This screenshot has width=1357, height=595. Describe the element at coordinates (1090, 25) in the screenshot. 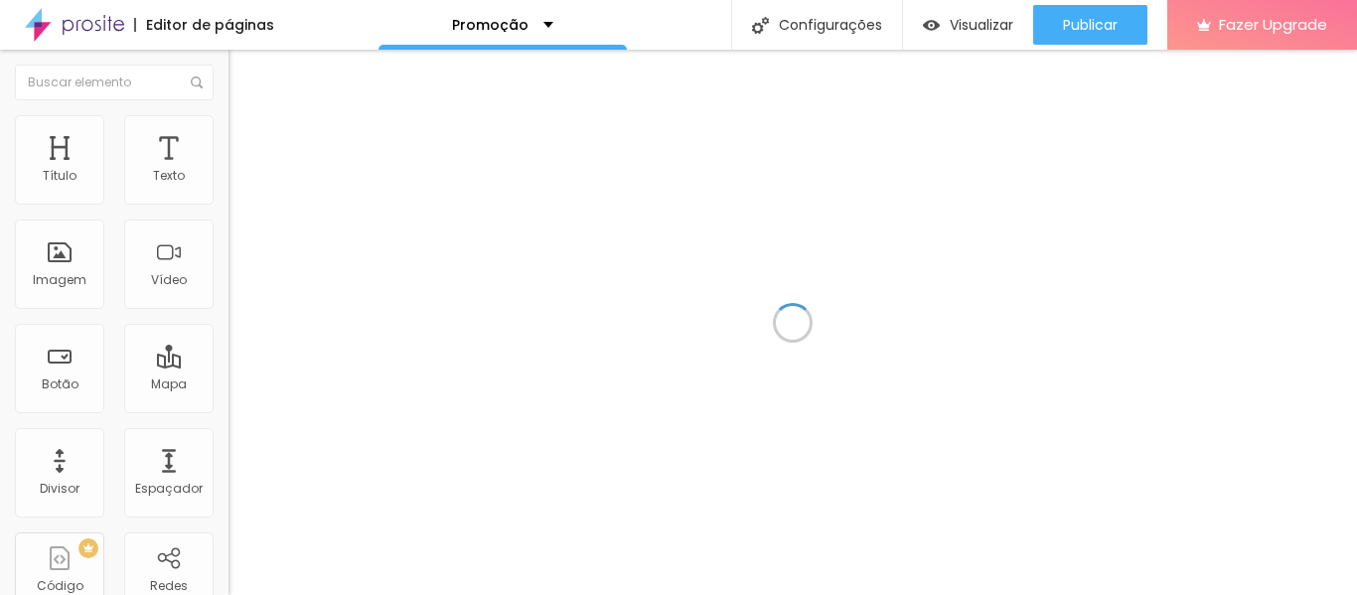

I see `span: Publicar` at that location.